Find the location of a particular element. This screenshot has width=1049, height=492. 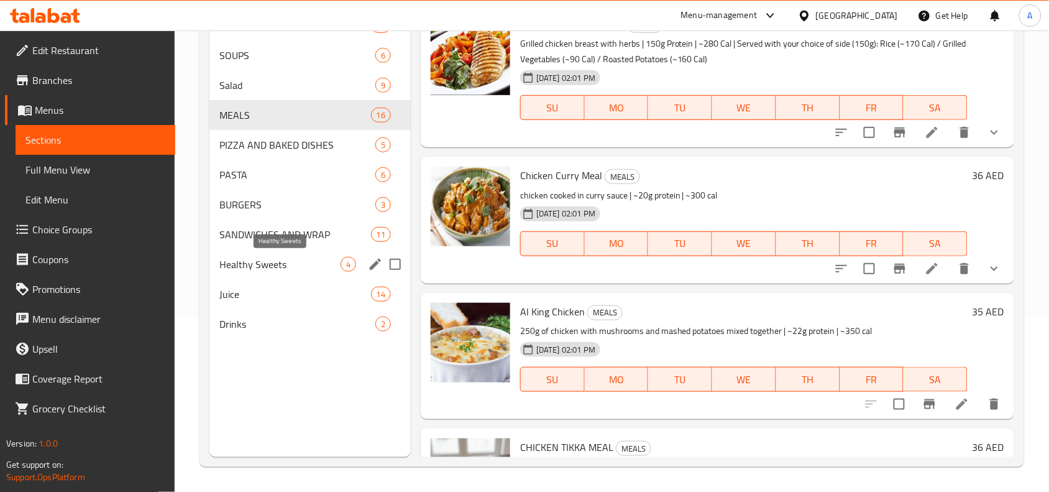

button: SU is located at coordinates (552, 108).